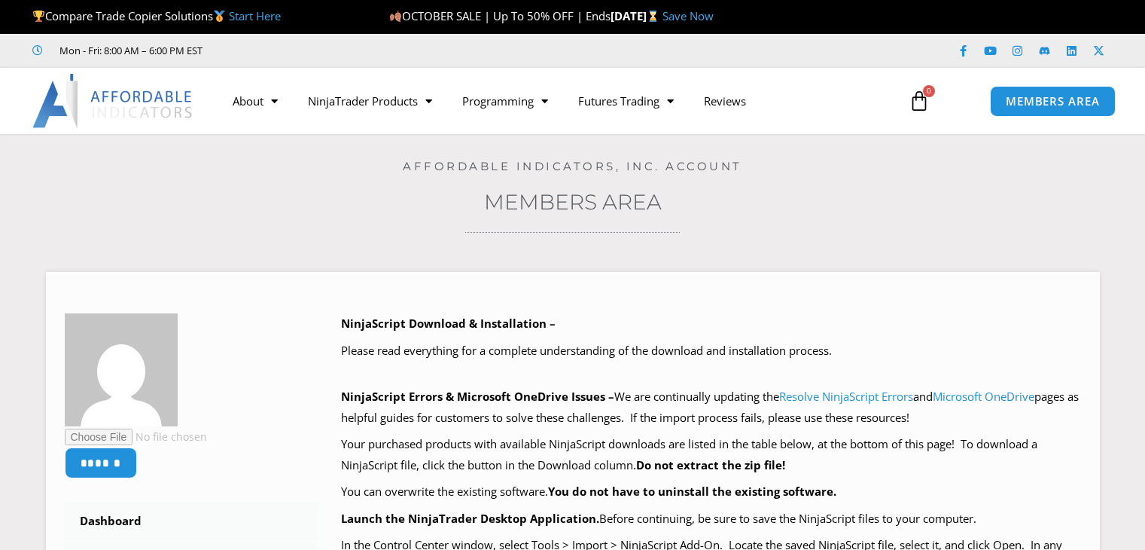 Image resolution: width=1145 pixels, height=550 pixels. Describe the element at coordinates (1053, 101) in the screenshot. I see `a: MEMBERS AREA` at that location.